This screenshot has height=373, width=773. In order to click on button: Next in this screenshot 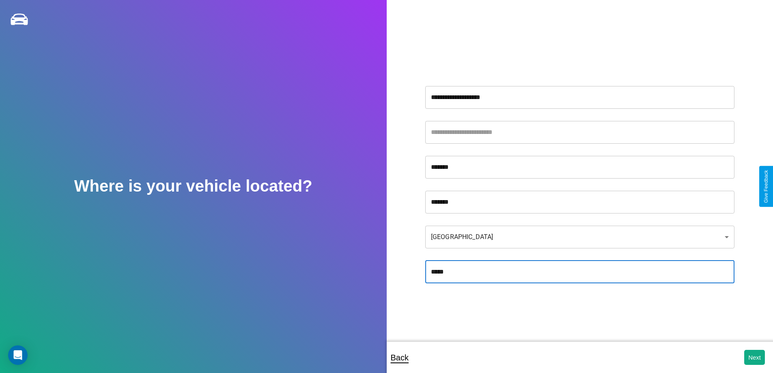, I will do `click(754, 357)`.